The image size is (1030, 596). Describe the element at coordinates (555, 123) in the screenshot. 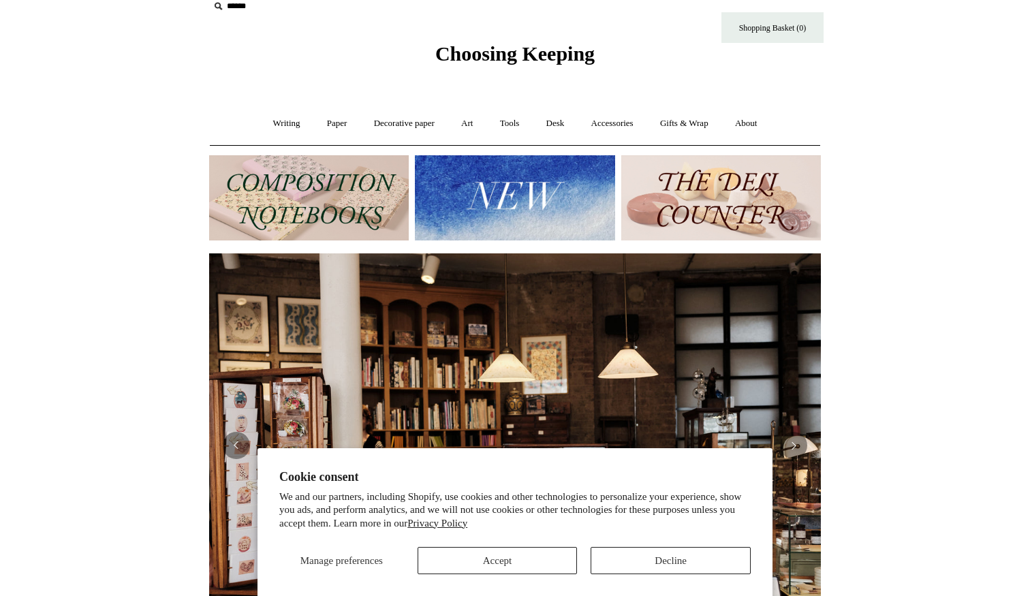

I see `a: Desk` at that location.